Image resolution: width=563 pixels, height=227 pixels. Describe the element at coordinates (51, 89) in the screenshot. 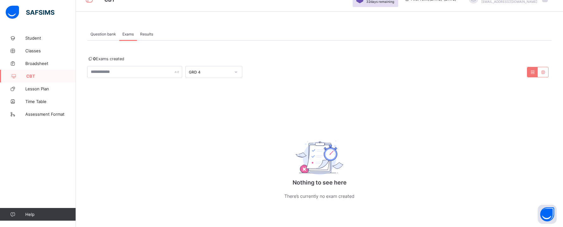

I see `span: Lesson Plan` at that location.